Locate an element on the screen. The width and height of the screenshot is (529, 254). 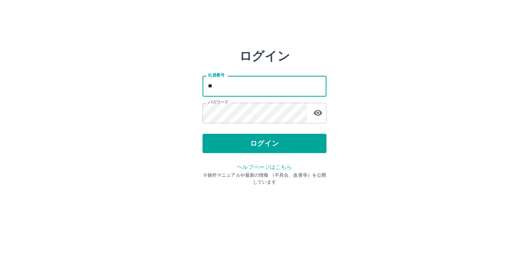
button: ログイン is located at coordinates (264, 144).